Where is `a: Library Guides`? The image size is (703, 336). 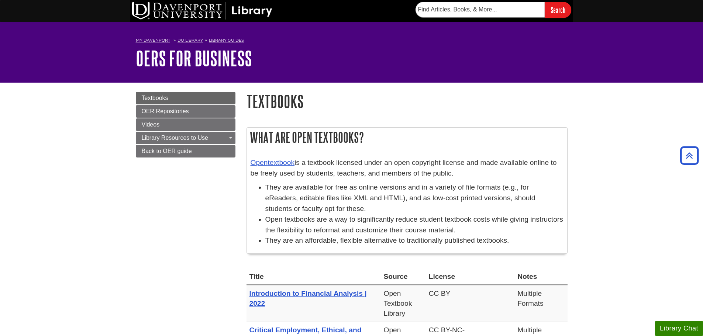
a: Library Guides is located at coordinates (226, 40).